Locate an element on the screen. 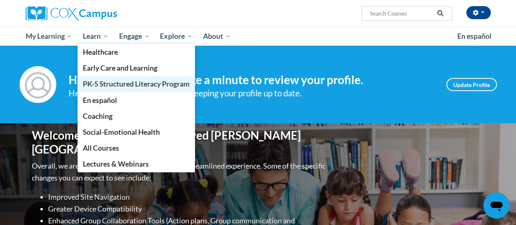  a: Cox Campus is located at coordinates (99, 13).